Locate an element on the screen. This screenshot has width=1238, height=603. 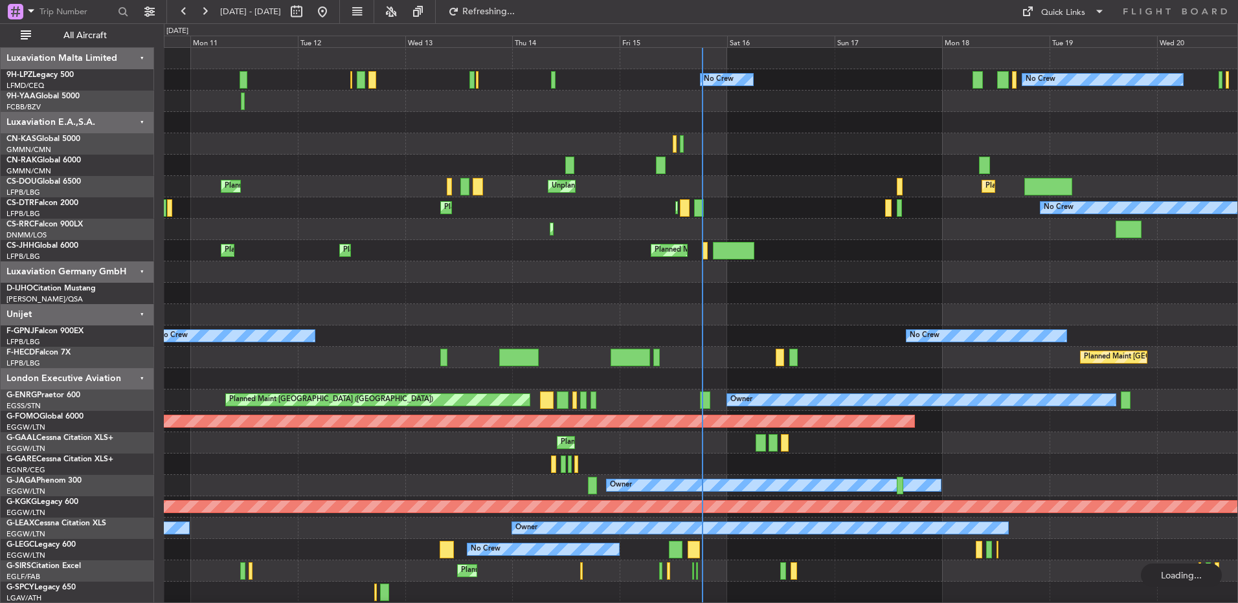
span: 9H-LPZ is located at coordinates (19, 75).